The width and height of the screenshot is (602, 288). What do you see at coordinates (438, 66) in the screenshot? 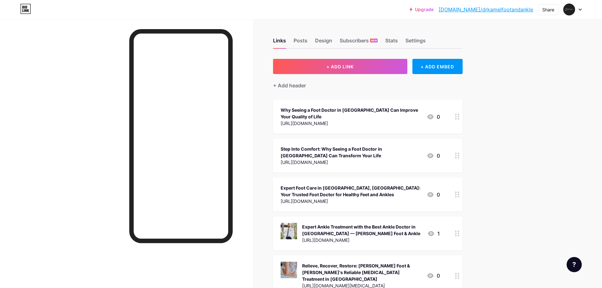
I see `div: + ADD EMBED` at bounding box center [438, 66].